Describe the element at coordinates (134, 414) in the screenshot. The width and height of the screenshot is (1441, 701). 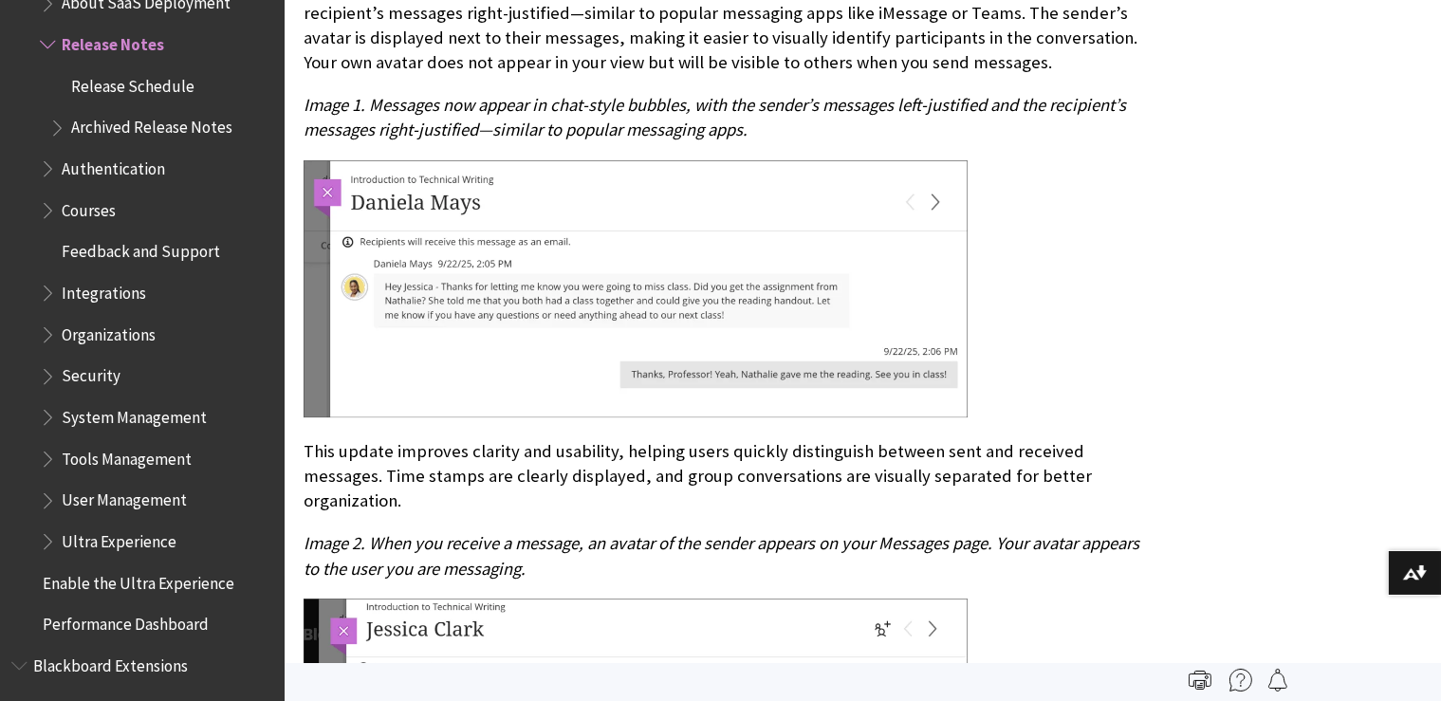
I see `span: System Management` at that location.